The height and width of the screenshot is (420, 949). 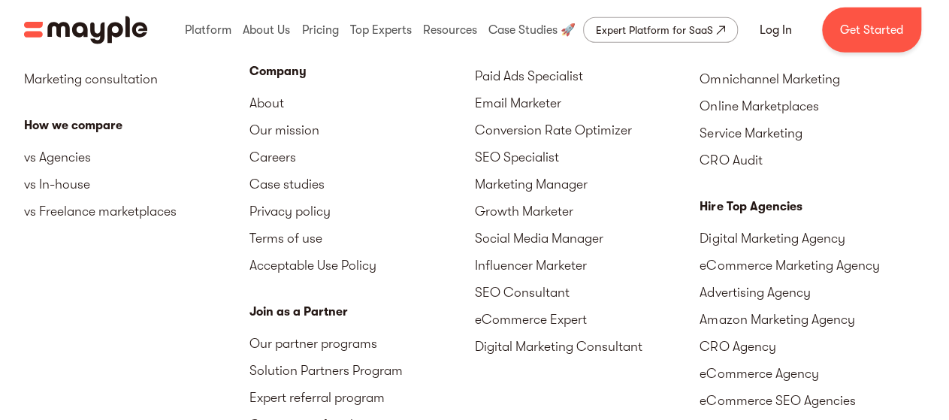 I want to click on a: Digital Marketing Consultant, so click(x=588, y=347).